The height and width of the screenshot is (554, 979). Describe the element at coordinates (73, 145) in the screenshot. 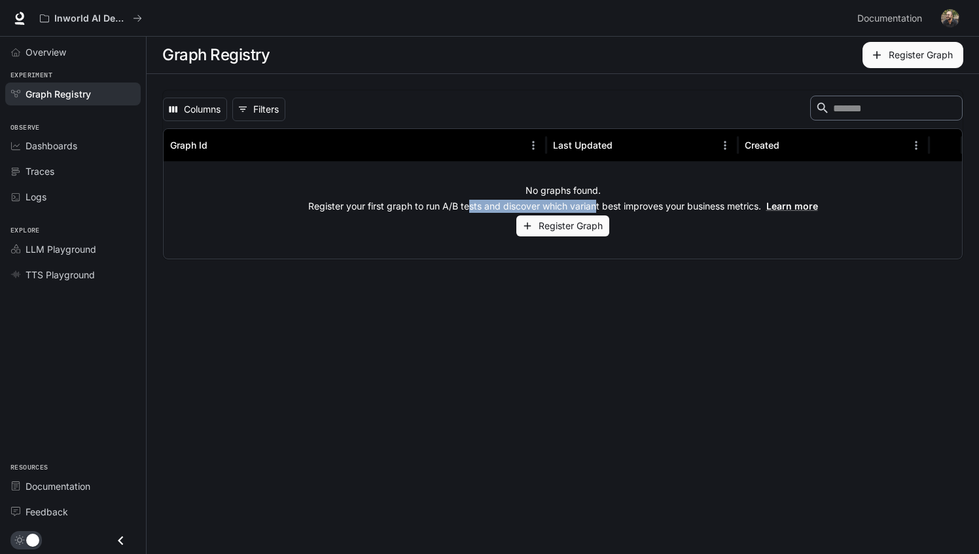

I see `a: Dashboards` at that location.